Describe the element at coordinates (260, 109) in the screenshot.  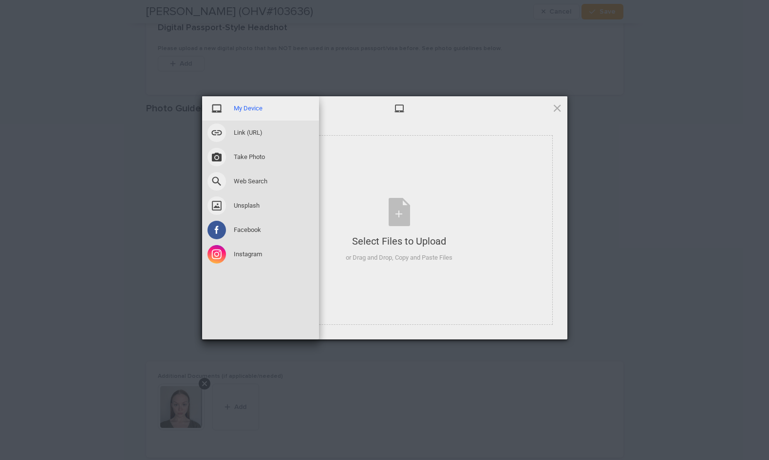
I see `div: My Device` at that location.